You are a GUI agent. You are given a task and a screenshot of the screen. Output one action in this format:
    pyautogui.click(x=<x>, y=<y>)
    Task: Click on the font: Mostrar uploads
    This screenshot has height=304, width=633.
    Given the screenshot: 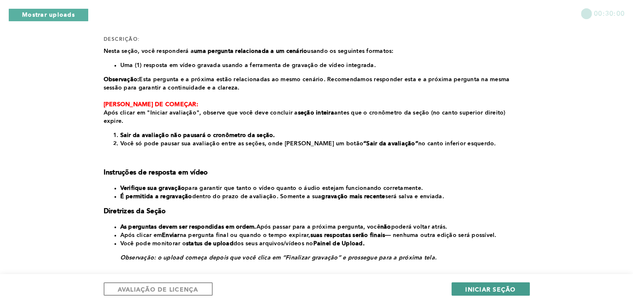 What is the action you would take?
    pyautogui.click(x=48, y=15)
    